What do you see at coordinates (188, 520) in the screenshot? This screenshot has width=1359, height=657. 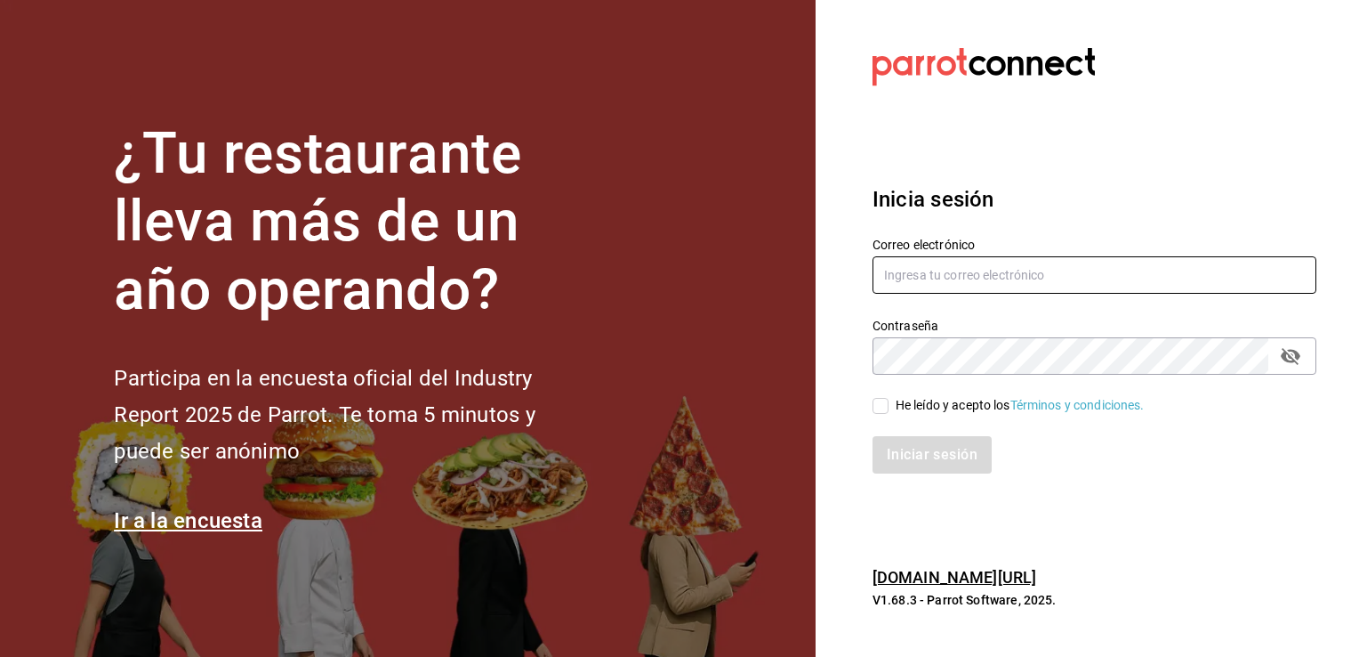 I see `a: Ir a la encuesta` at bounding box center [188, 520].